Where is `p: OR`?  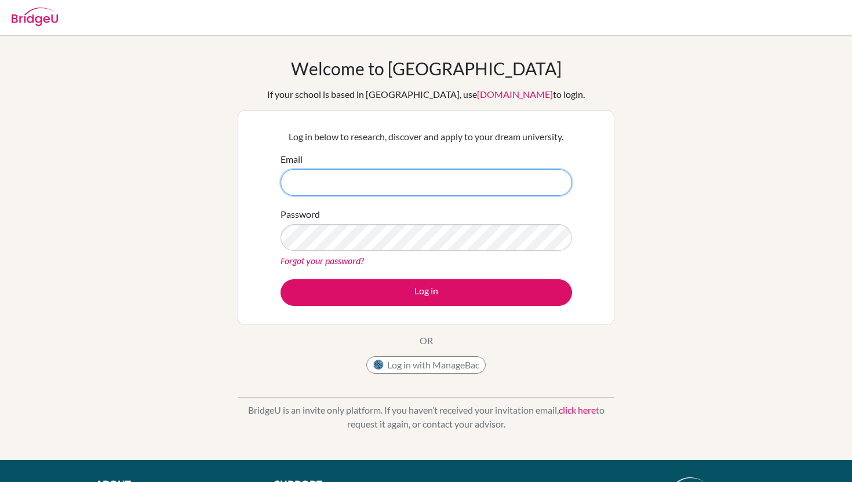
p: OR is located at coordinates (426, 341).